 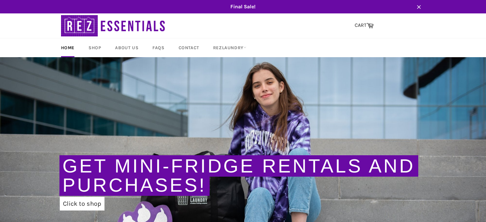 What do you see at coordinates (158, 48) in the screenshot?
I see `a: FAQs` at bounding box center [158, 48].